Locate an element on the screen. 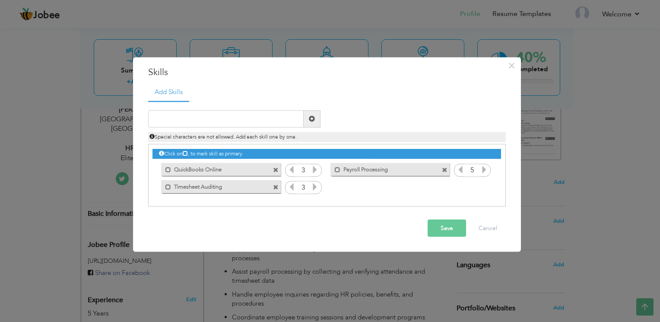  h3: Skills is located at coordinates (327, 73).